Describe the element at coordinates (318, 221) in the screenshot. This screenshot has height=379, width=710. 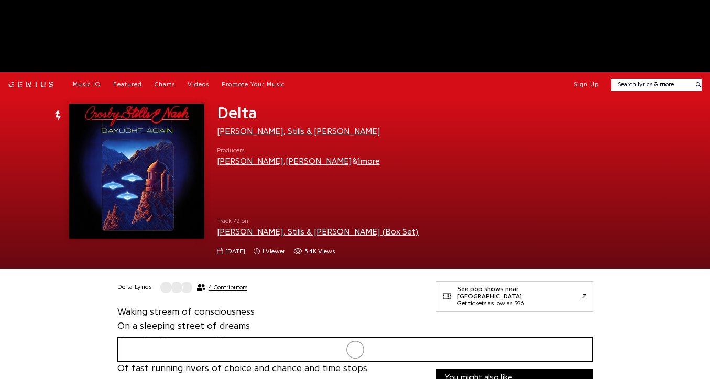
I see `span: Track 72 on` at that location.